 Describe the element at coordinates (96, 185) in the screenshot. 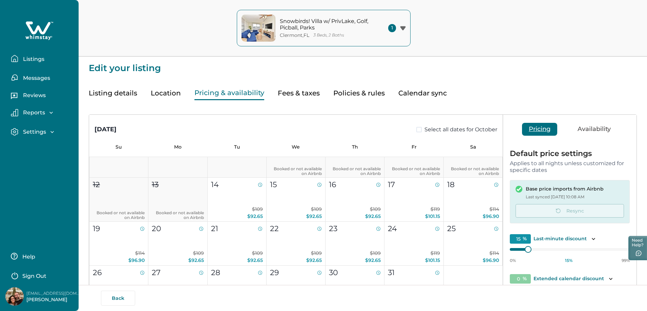

I see `p: 12` at that location.